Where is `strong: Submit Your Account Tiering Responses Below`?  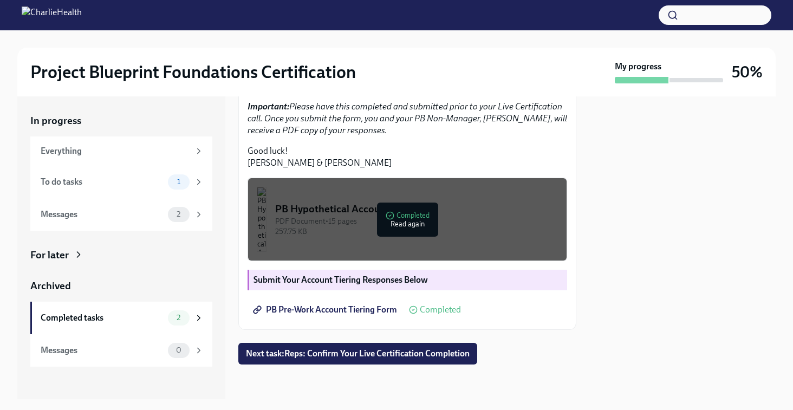
strong: Submit Your Account Tiering Responses Below is located at coordinates (341, 279).